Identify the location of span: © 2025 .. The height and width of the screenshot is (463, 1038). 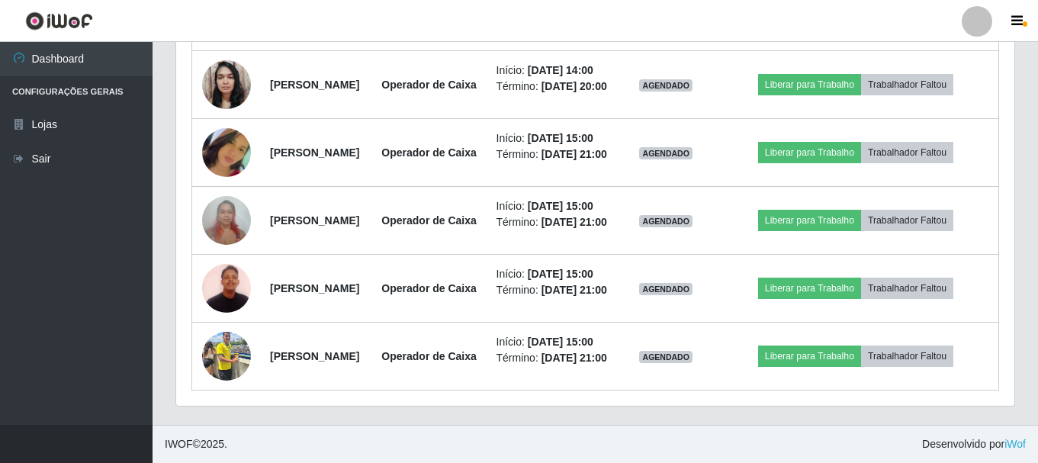
(196, 444).